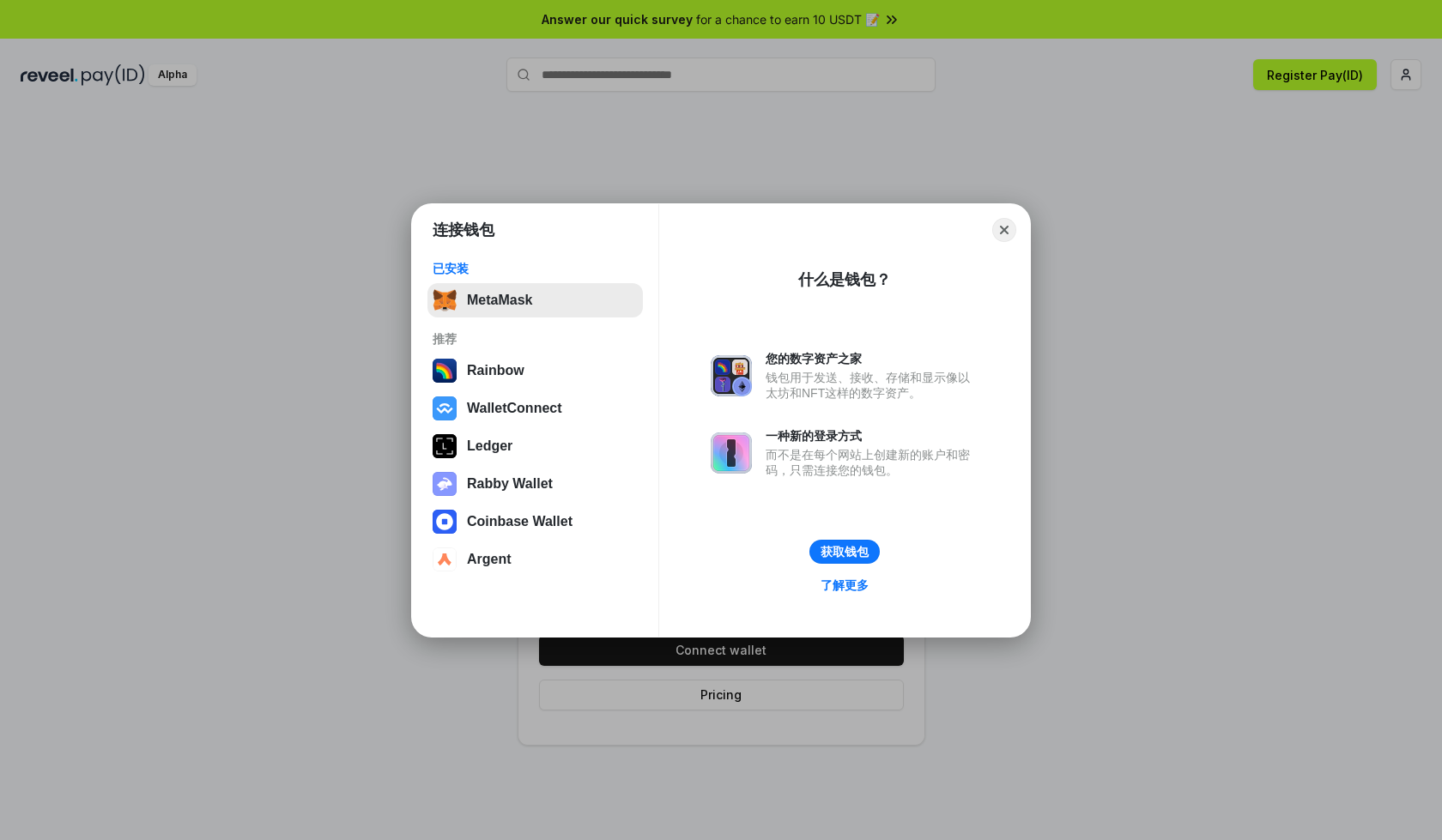  I want to click on div: 而不是在每个网站上创建新的账户和密码，只需连接您的钱包。, so click(872, 463).